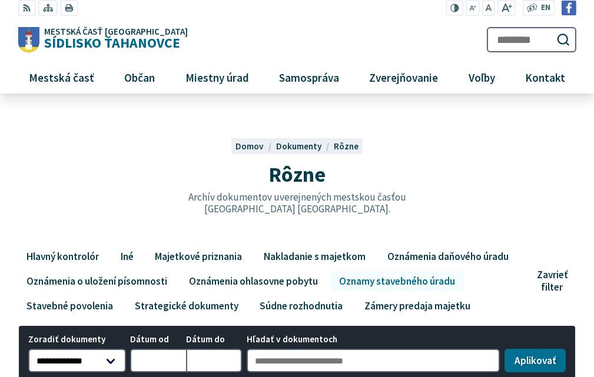 This screenshot has height=377, width=594. What do you see at coordinates (28, 40) in the screenshot?
I see `img: Prejsť na domovskú stránku` at bounding box center [28, 40].